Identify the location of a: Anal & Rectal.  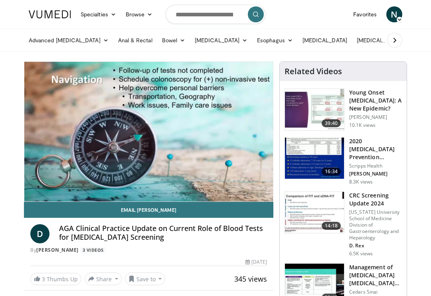
(135, 40).